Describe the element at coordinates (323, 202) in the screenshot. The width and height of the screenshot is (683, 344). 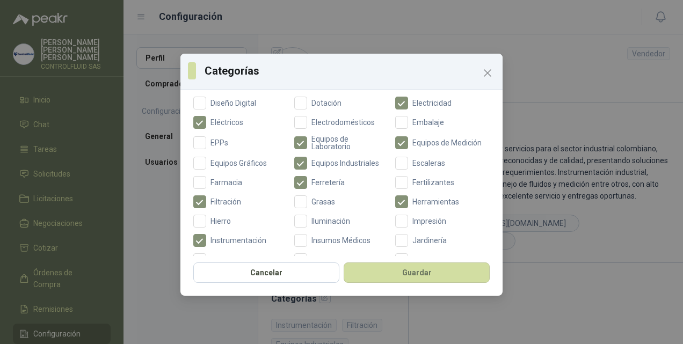
I see `span: Grasas` at that location.